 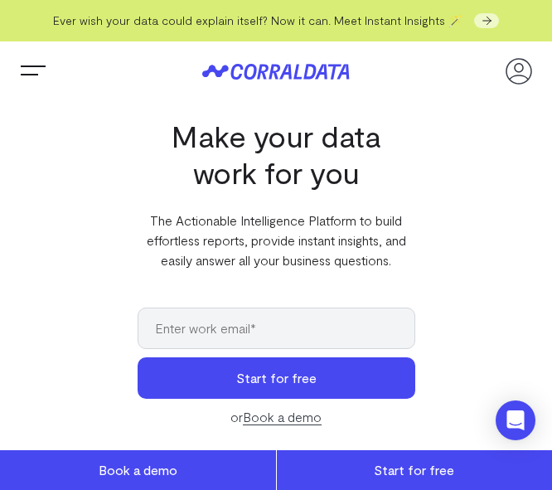 I want to click on button: Start for free, so click(x=276, y=378).